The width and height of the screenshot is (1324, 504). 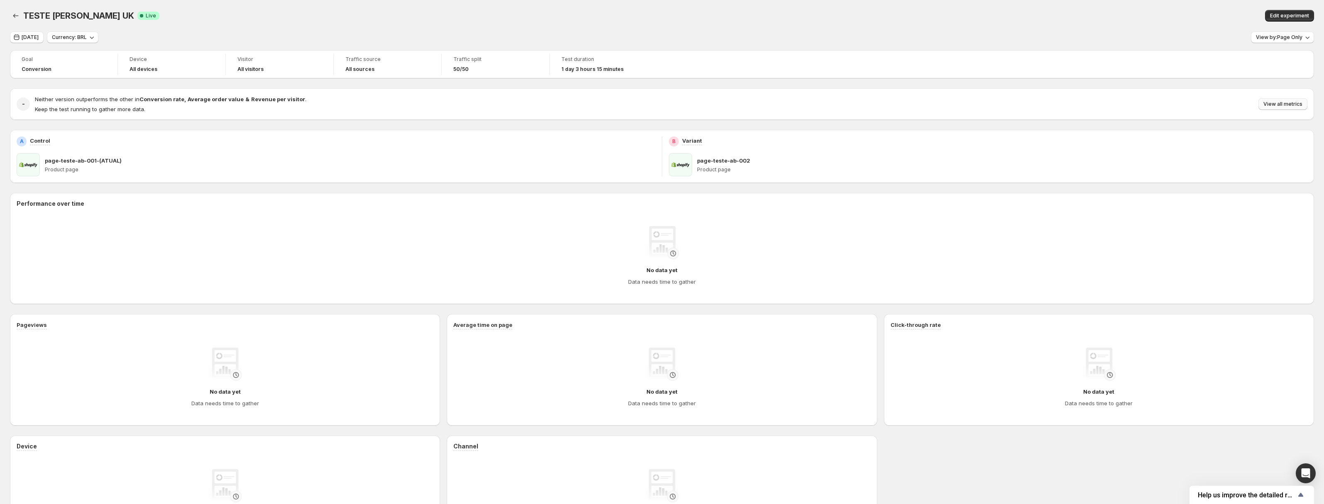 What do you see at coordinates (27, 447) in the screenshot?
I see `h3: Device` at bounding box center [27, 447].